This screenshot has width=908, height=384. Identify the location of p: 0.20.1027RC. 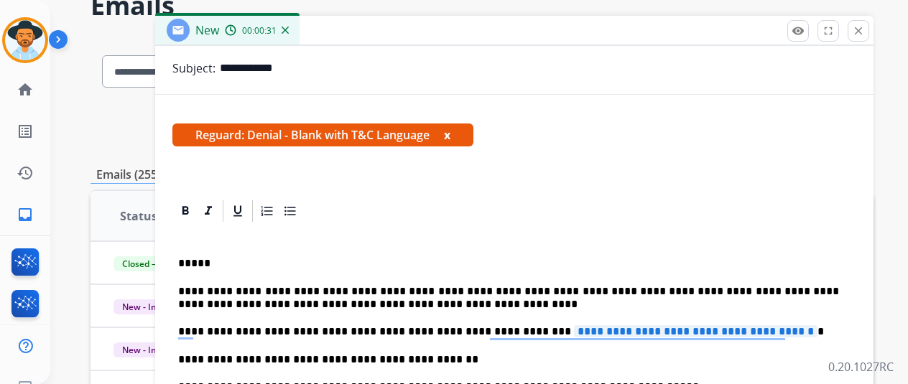
(860, 367).